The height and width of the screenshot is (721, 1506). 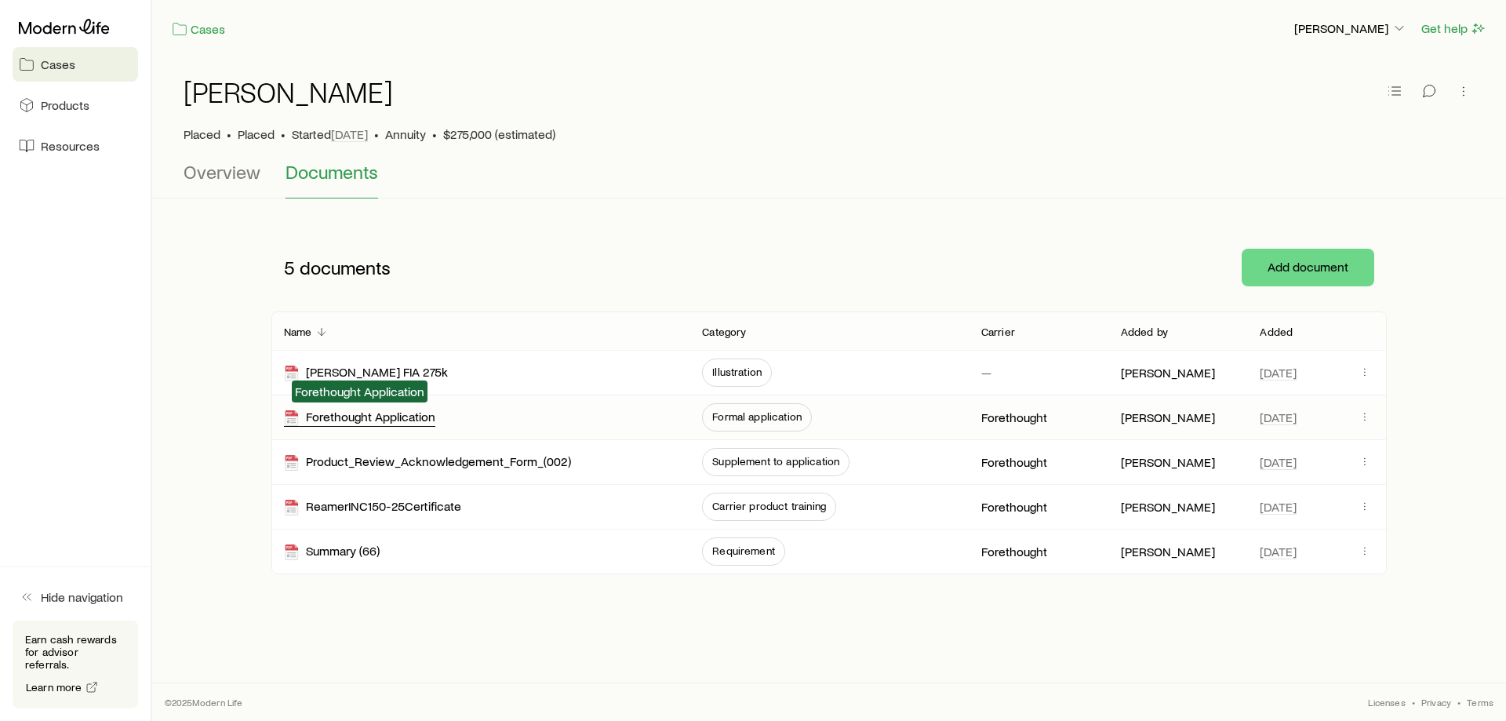 What do you see at coordinates (82, 597) in the screenshot?
I see `span: Hide navigation` at bounding box center [82, 597].